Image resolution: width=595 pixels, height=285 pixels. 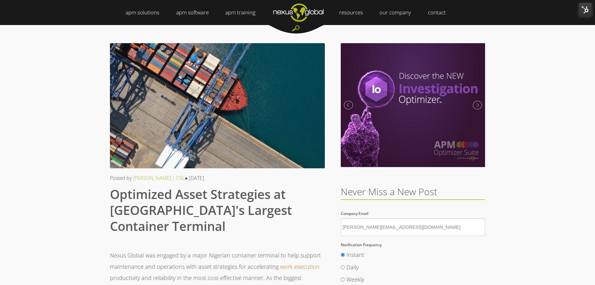 What do you see at coordinates (355, 254) in the screenshot?
I see `span: Instant` at bounding box center [355, 254].